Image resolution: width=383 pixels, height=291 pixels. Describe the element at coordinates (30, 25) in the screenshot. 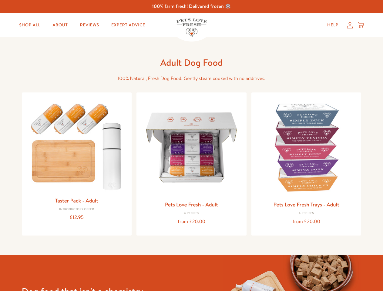

I see `a: Shop All` at that location.